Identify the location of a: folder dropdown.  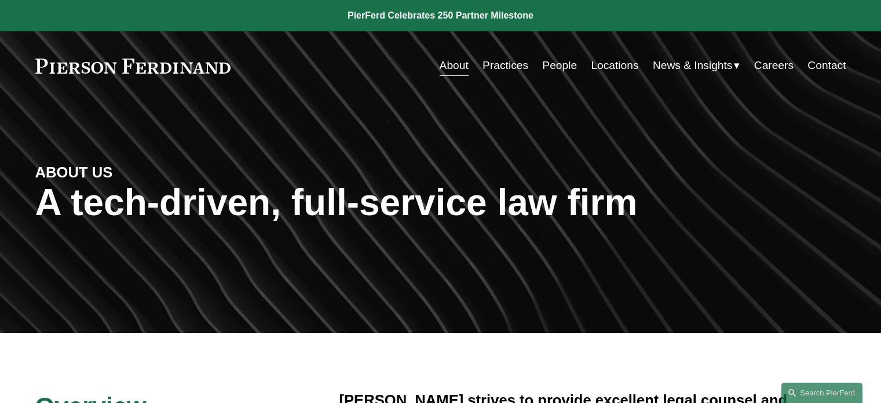
(696, 65).